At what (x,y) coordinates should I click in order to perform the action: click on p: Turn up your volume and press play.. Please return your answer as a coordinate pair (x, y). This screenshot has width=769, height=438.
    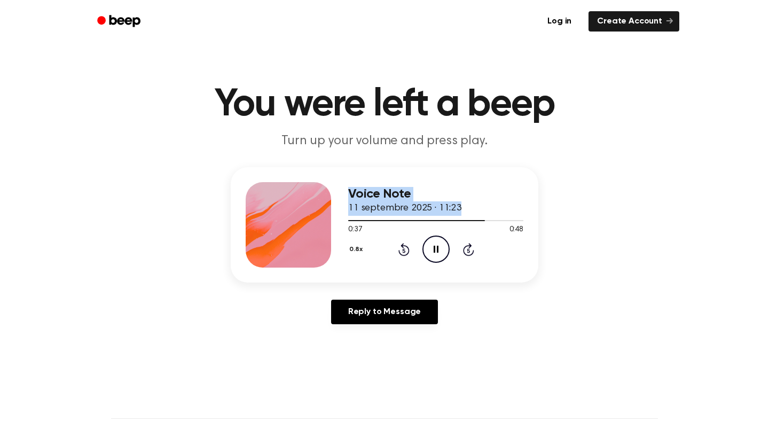
    Looking at the image, I should click on (384, 141).